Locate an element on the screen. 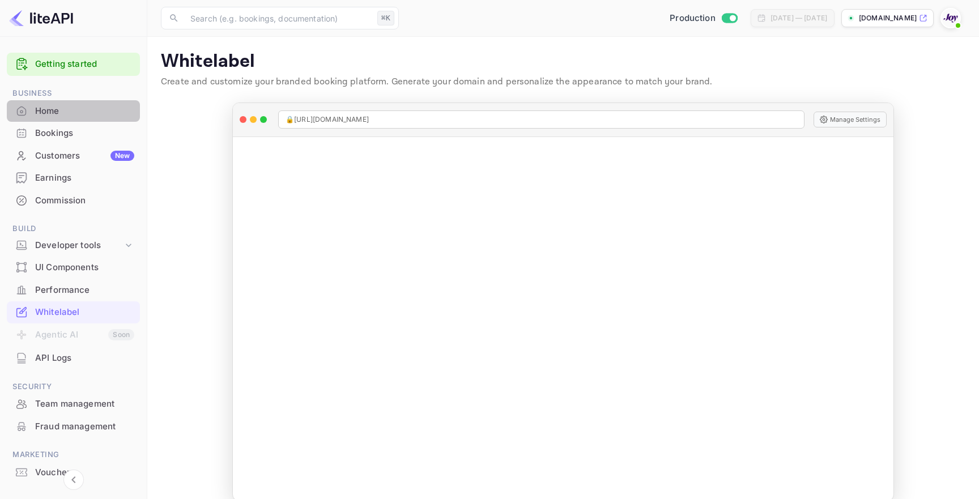 The width and height of the screenshot is (979, 499). a: Commission is located at coordinates (73, 200).